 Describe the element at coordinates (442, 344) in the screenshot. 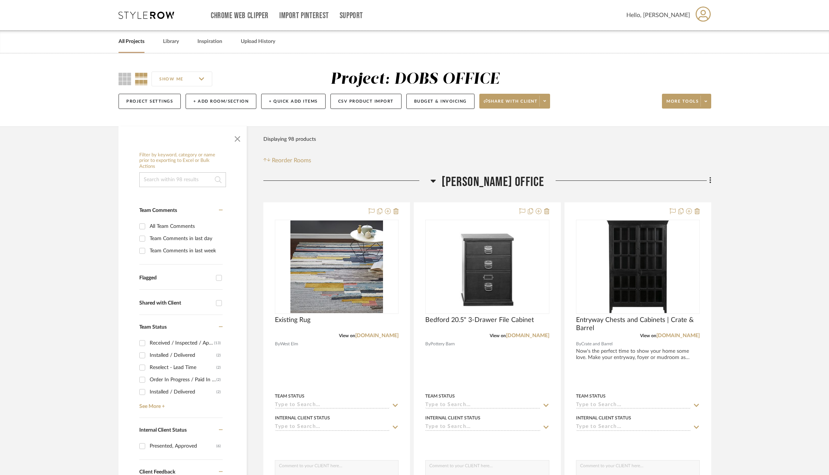

I see `span: Pottery Barn` at that location.